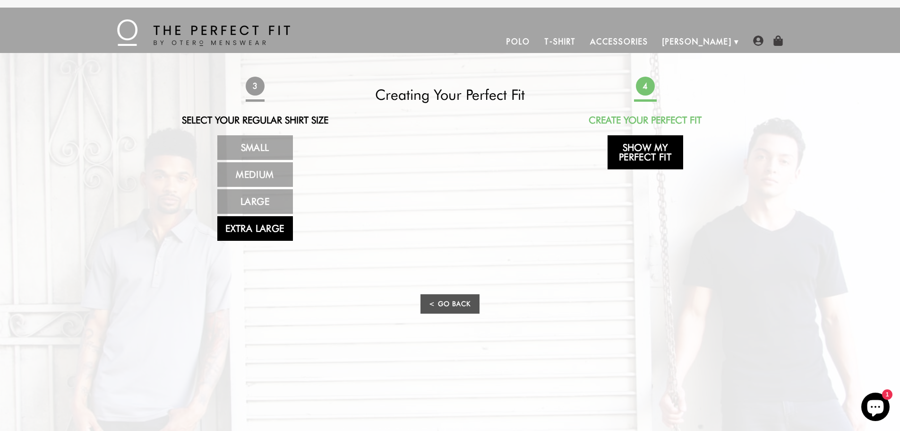 This screenshot has width=900, height=431. I want to click on inbox-online-store-chat: Shopify online store chat, so click(876, 407).